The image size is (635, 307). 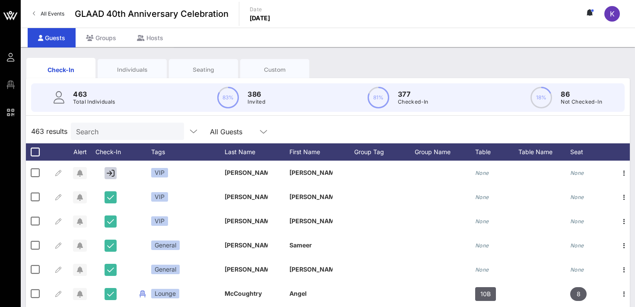 What do you see at coordinates (384, 152) in the screenshot?
I see `div: Group Tag` at bounding box center [384, 152].